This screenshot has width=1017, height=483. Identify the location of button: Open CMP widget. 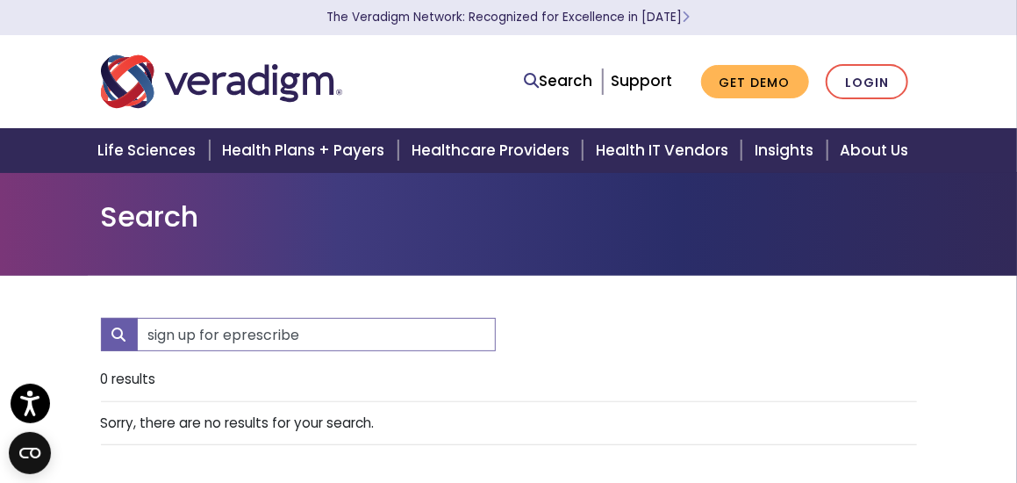
(30, 453).